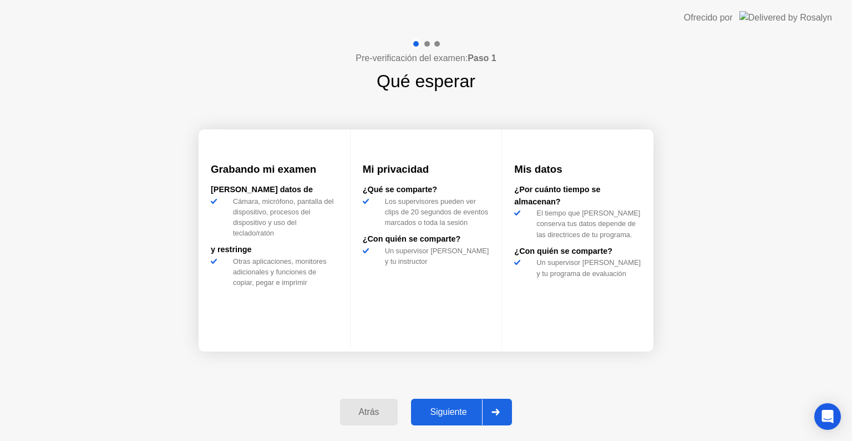  What do you see at coordinates (786, 17) in the screenshot?
I see `img: Delivered by Rosalyn` at bounding box center [786, 17].